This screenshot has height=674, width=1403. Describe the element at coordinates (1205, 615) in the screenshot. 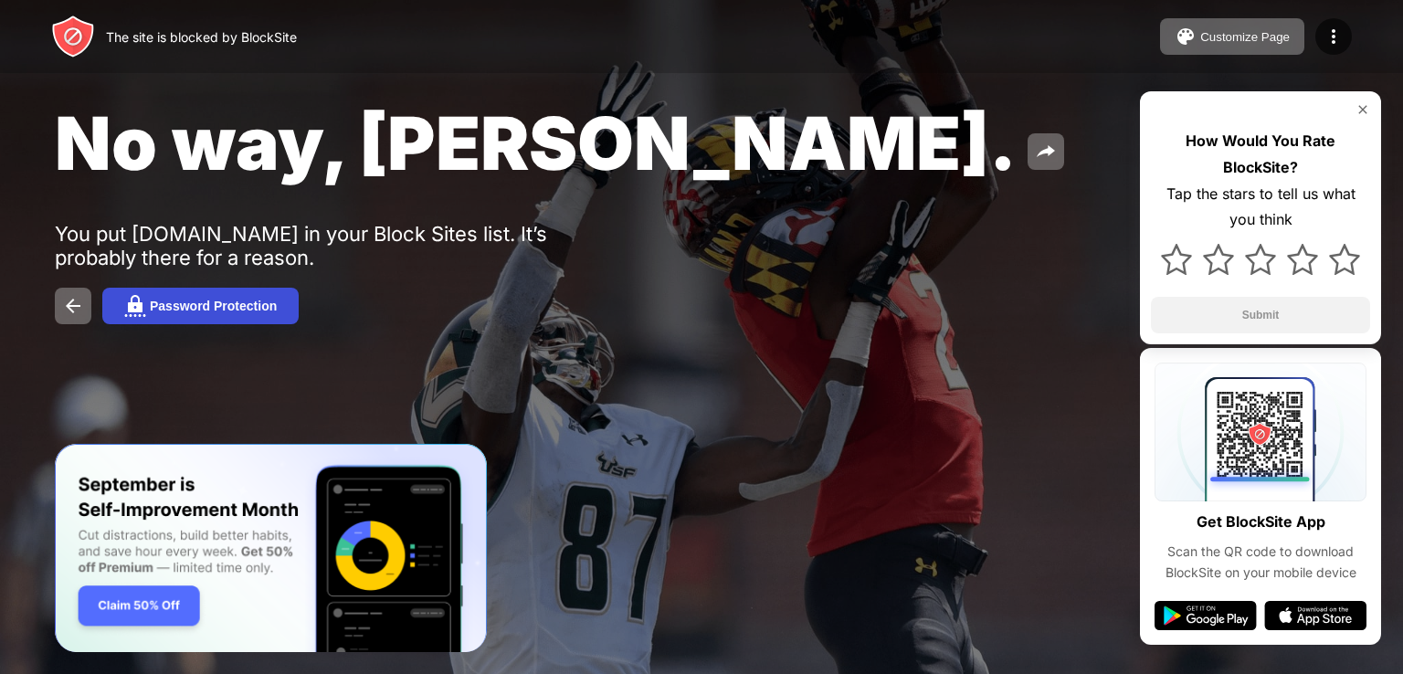

I see `img: google-play.svg` at that location.